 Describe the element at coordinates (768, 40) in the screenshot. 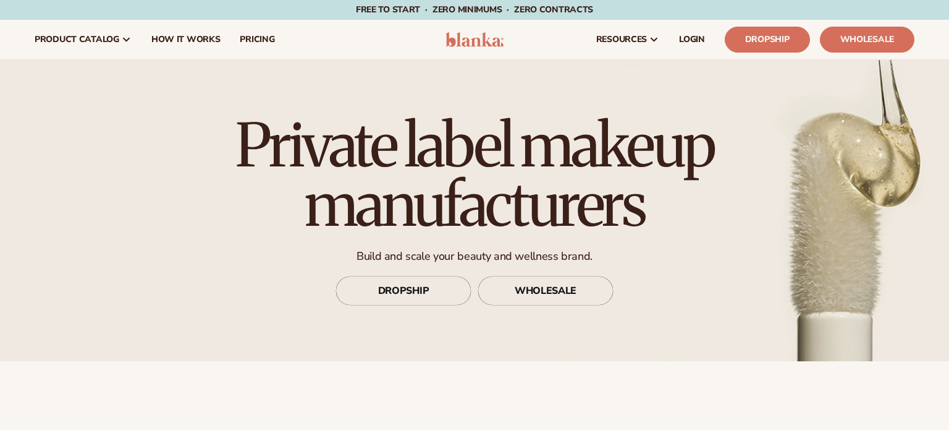

I see `a: Dropship` at that location.